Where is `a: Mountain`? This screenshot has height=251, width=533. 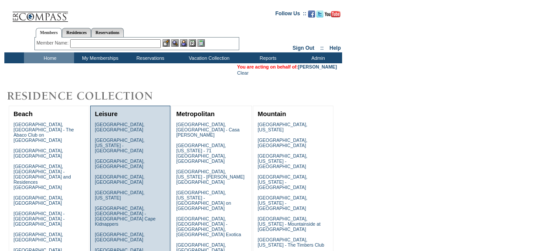
a: Mountain is located at coordinates (271, 114).